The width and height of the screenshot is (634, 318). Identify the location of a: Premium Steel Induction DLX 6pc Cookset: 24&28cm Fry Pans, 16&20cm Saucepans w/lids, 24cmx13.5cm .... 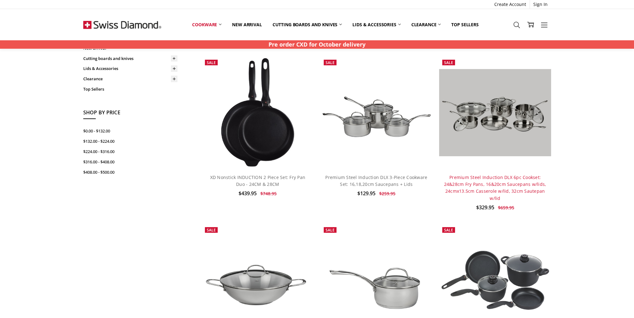
(495, 187).